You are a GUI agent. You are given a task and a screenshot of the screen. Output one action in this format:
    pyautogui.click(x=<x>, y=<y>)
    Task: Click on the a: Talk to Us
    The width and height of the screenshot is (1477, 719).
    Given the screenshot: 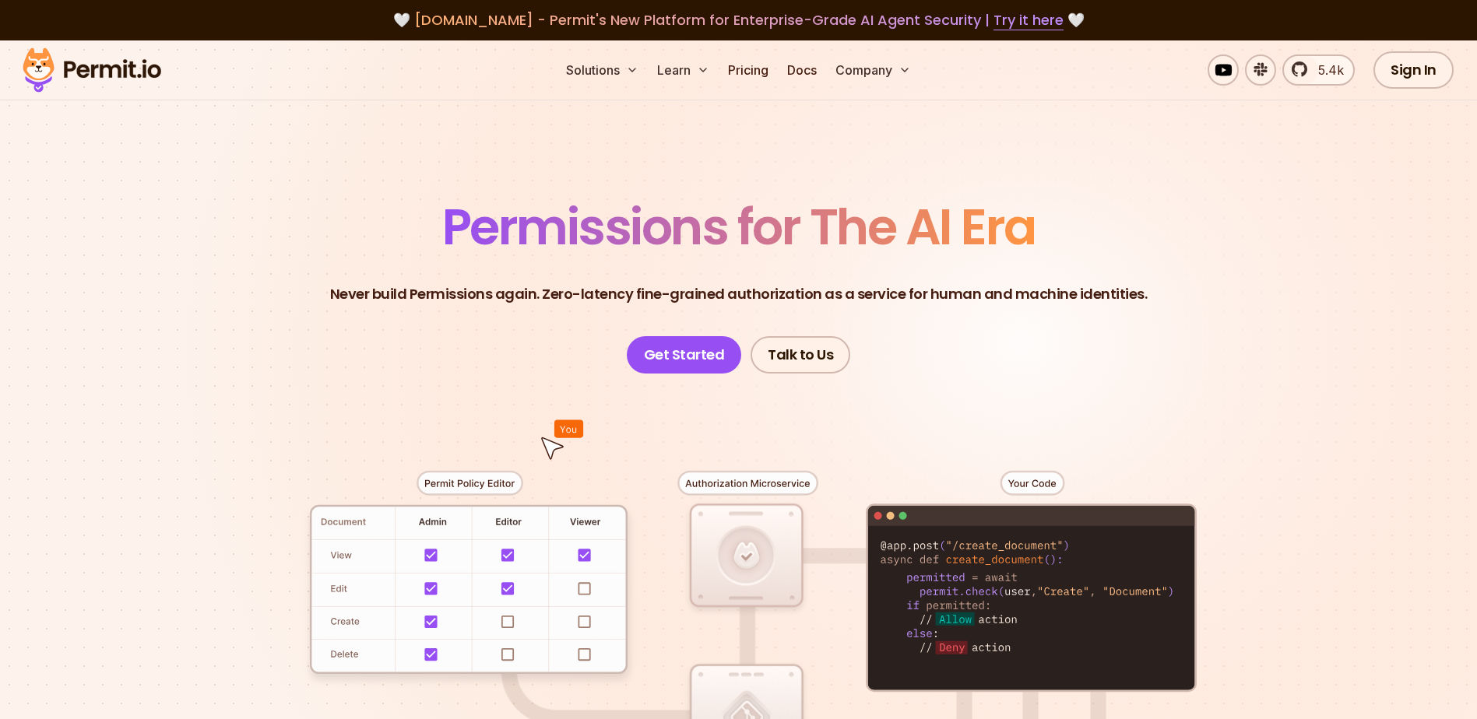 What is the action you would take?
    pyautogui.click(x=800, y=355)
    